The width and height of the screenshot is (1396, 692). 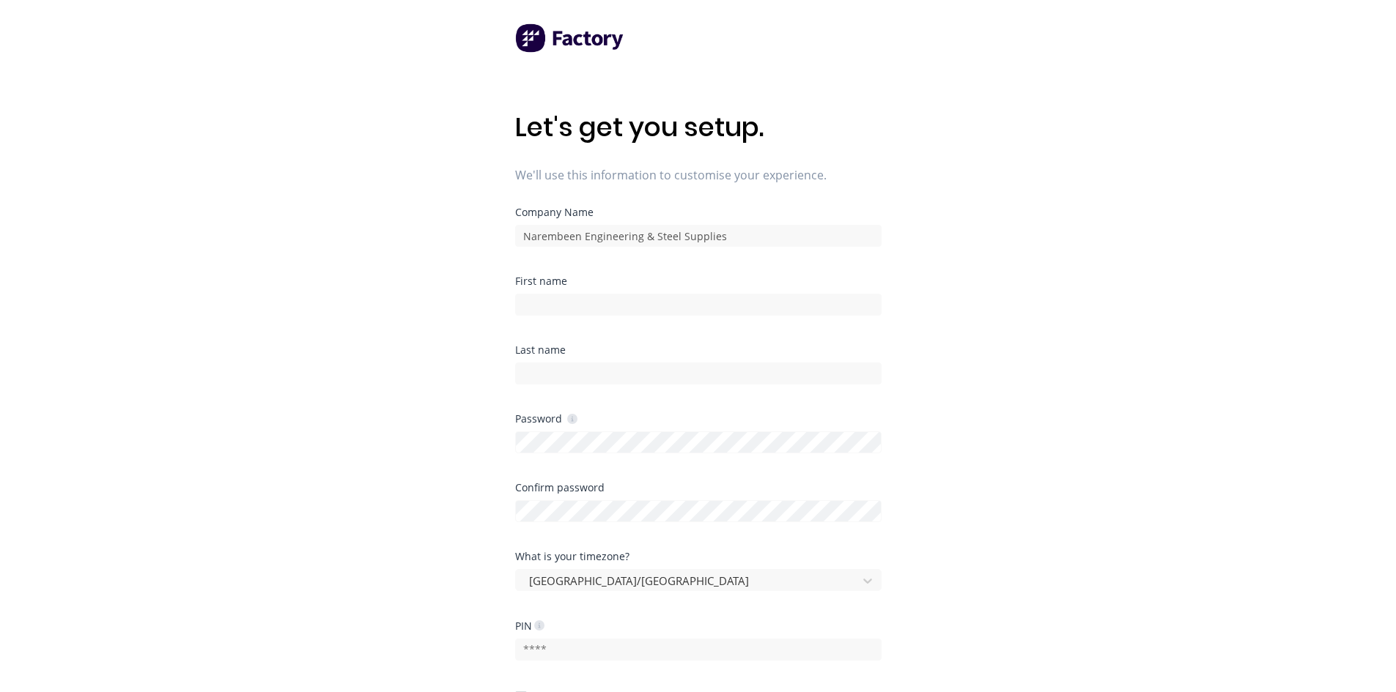 I want to click on img: Factory, so click(x=570, y=38).